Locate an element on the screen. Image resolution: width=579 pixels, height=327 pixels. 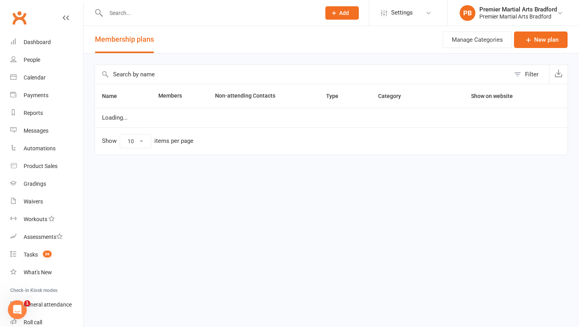
a: Waivers is located at coordinates (46, 202).